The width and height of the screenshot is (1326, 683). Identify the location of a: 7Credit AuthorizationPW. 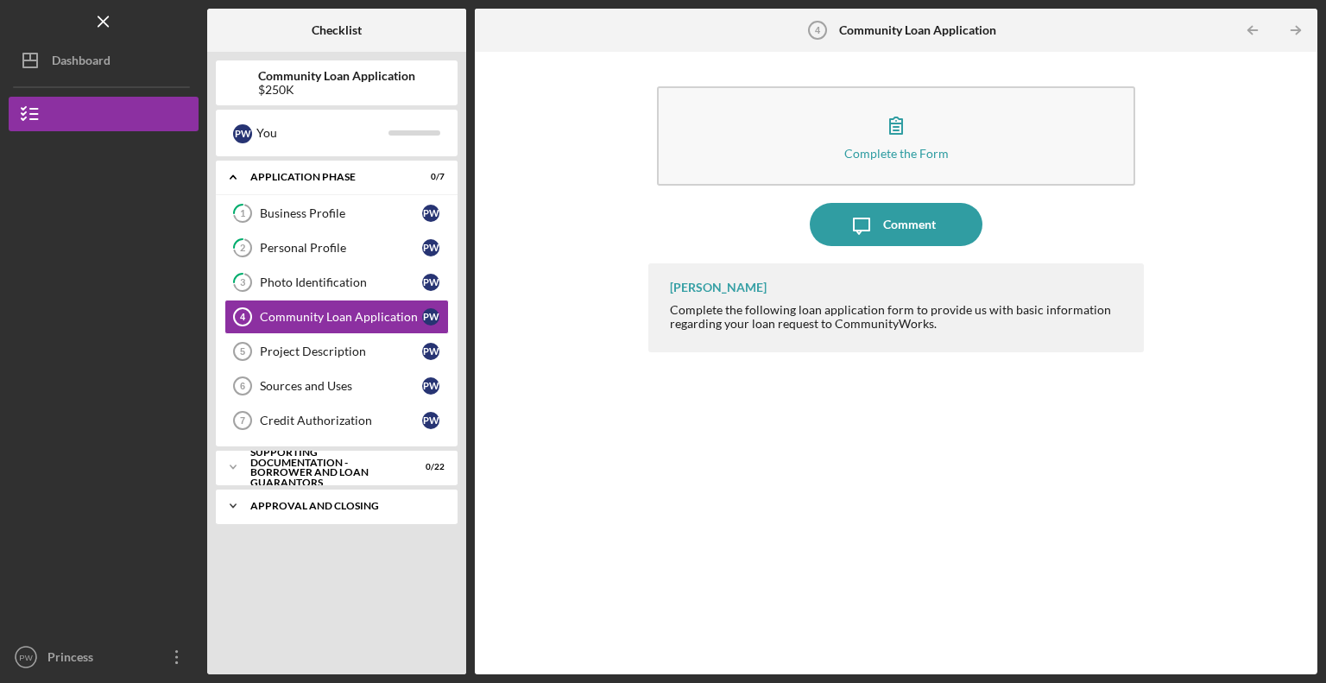
(337, 420).